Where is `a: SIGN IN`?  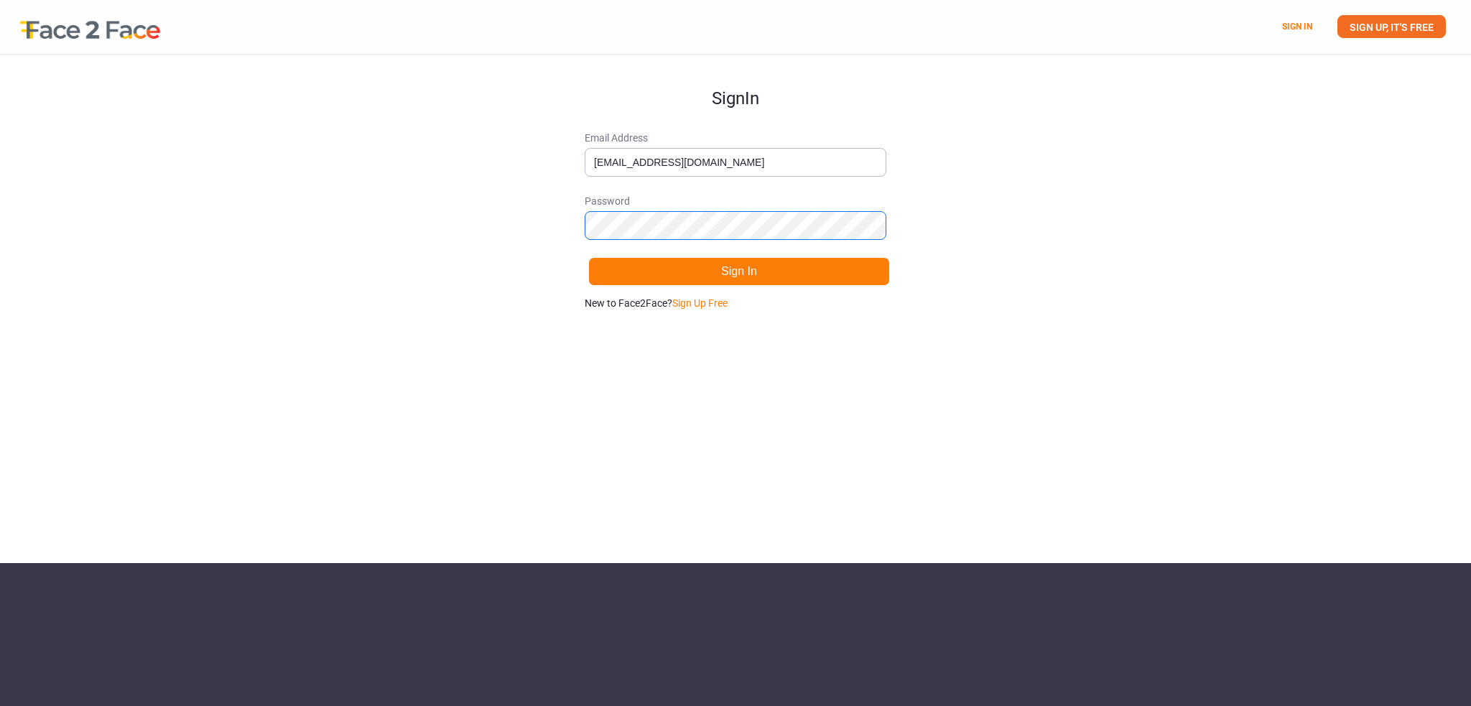 a: SIGN IN is located at coordinates (1297, 27).